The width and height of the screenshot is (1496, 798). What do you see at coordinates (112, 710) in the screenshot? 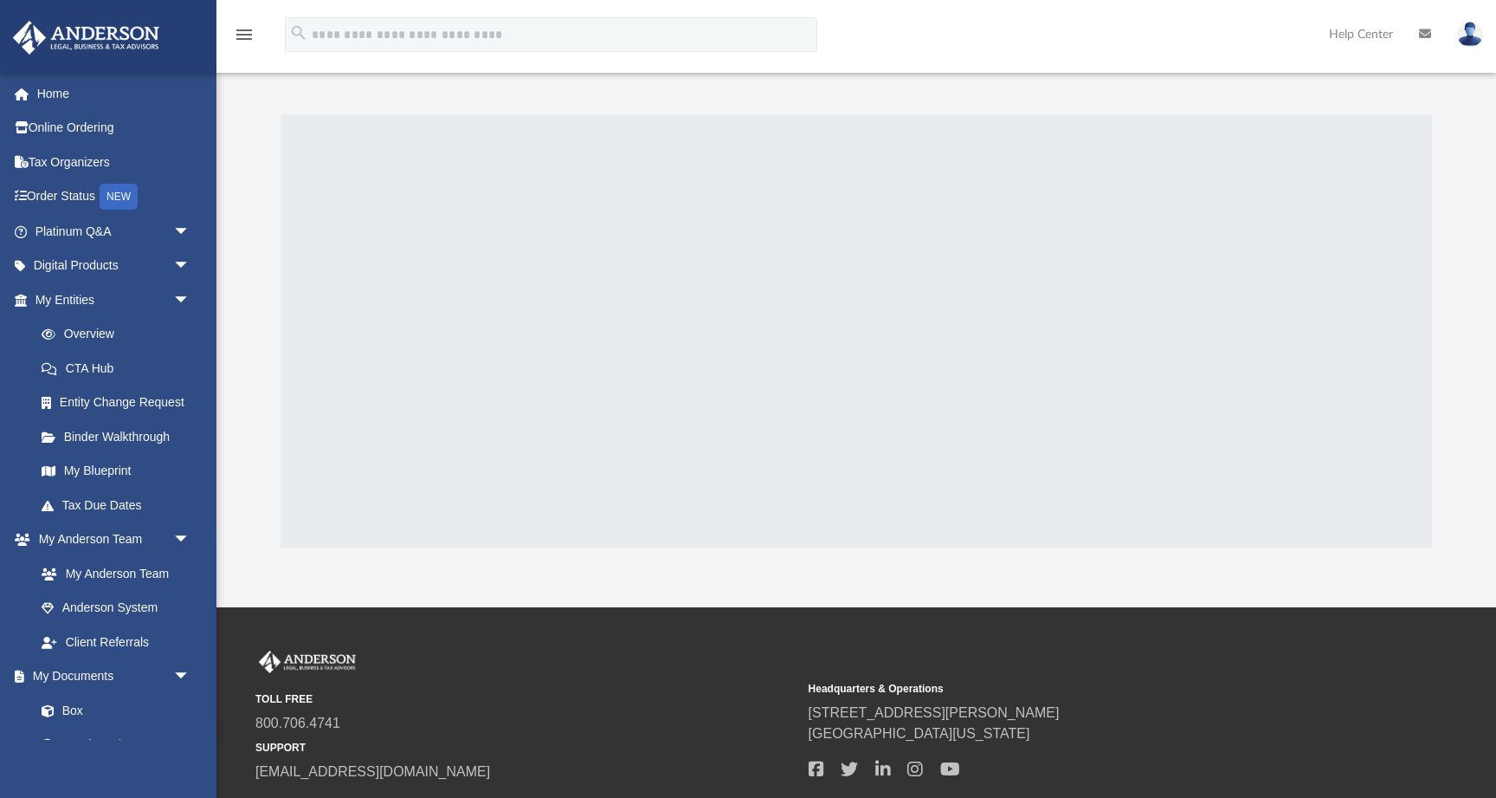
I see `a: Box` at bounding box center [112, 710].